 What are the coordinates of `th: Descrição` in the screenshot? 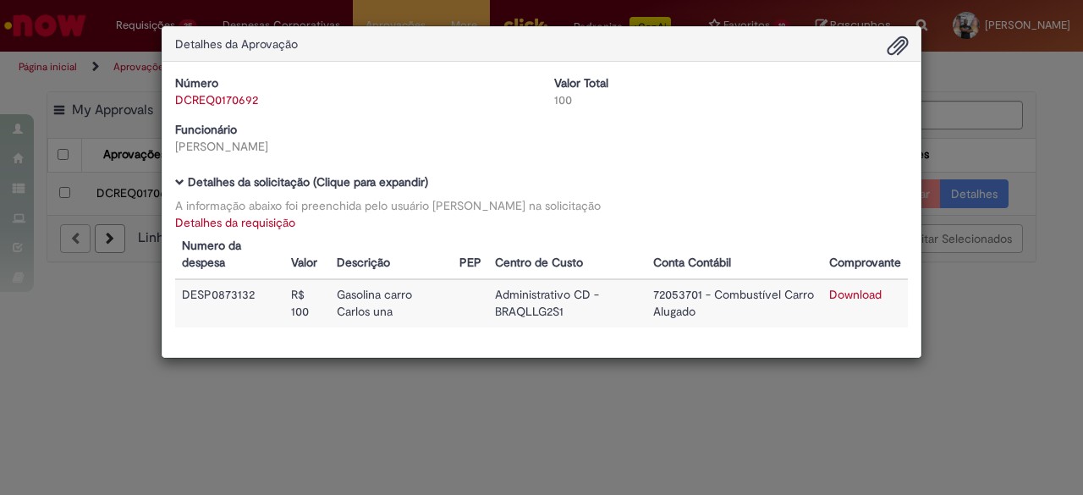 It's located at (391, 255).